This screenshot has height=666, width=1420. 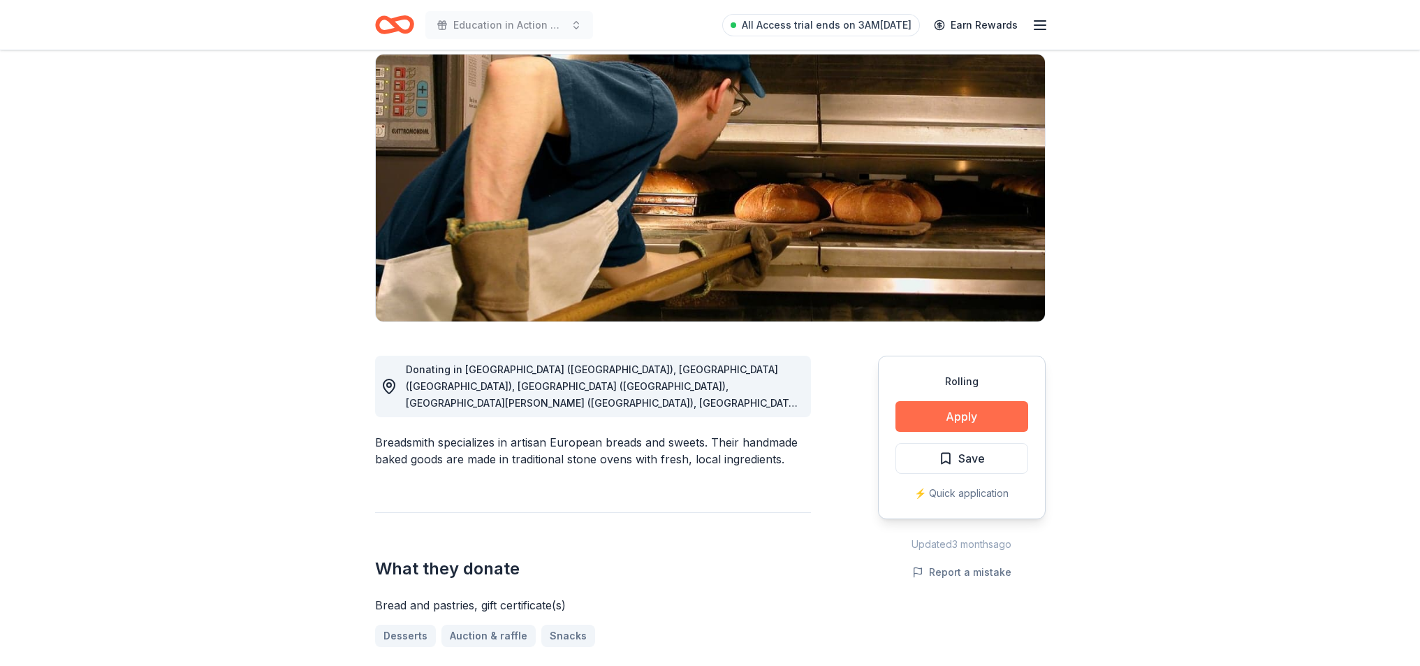 I want to click on span: Save, so click(x=972, y=458).